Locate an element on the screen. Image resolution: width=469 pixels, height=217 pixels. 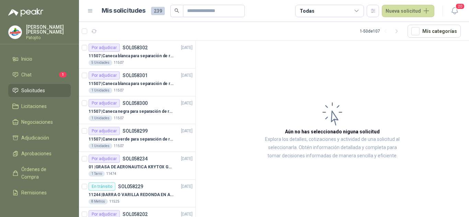
a: Aprobaciones is located at coordinates (39, 154).